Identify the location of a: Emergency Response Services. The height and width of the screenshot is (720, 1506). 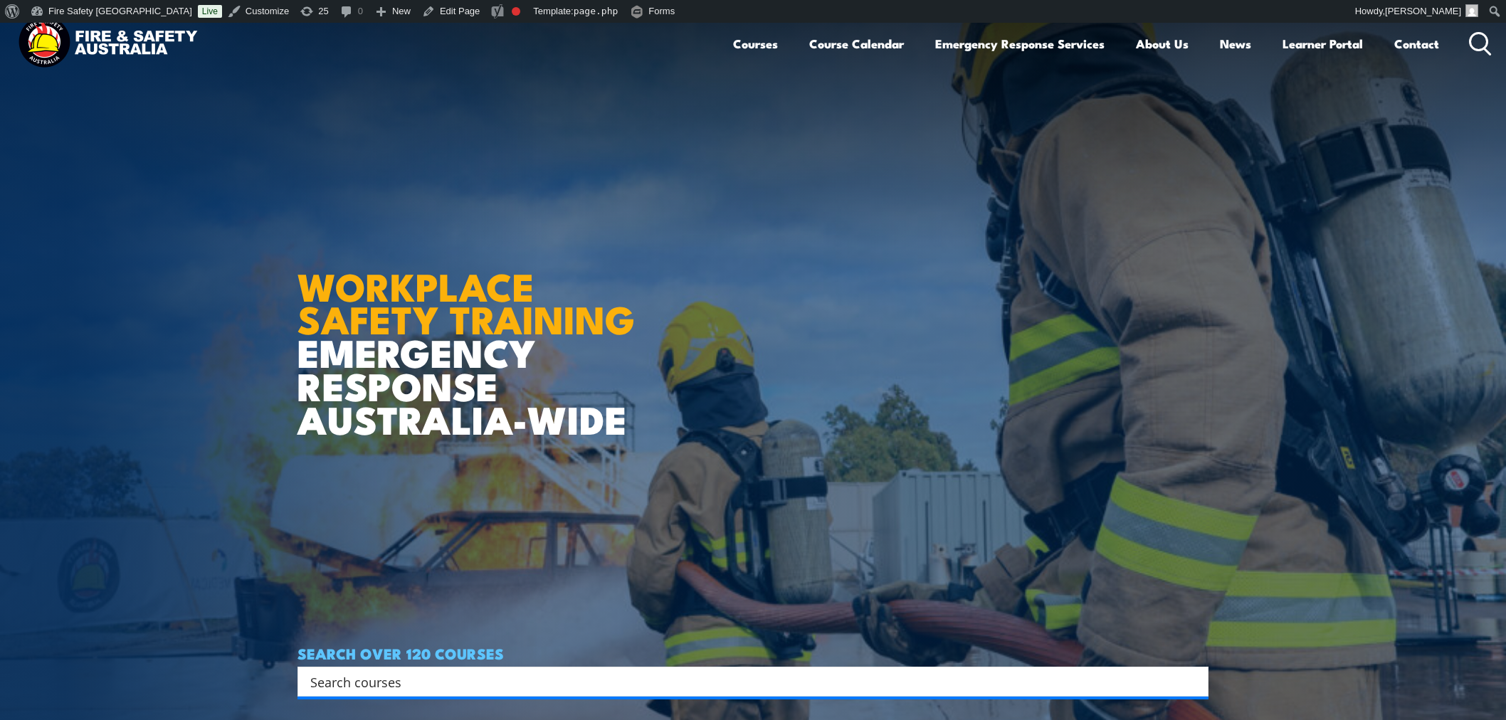
(1020, 43).